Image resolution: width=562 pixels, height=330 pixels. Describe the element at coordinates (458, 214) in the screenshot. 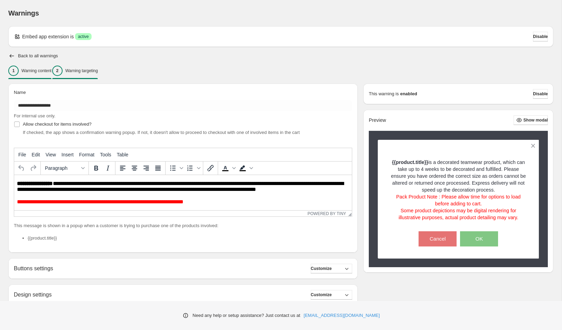

I see `span: Some product depictions may be digital rendering for illustrative purposes, actual product detail...` at that location.